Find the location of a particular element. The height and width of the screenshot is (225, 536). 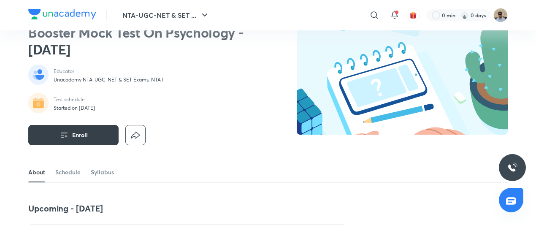

a: Syllabus is located at coordinates (102, 172).